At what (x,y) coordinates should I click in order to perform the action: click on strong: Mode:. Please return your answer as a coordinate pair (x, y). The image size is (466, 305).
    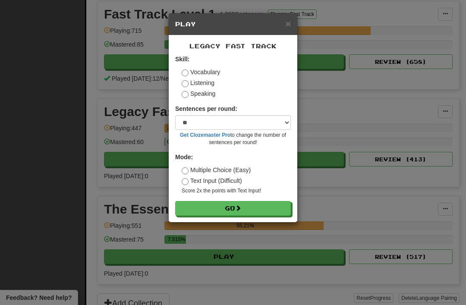
    Looking at the image, I should click on (184, 157).